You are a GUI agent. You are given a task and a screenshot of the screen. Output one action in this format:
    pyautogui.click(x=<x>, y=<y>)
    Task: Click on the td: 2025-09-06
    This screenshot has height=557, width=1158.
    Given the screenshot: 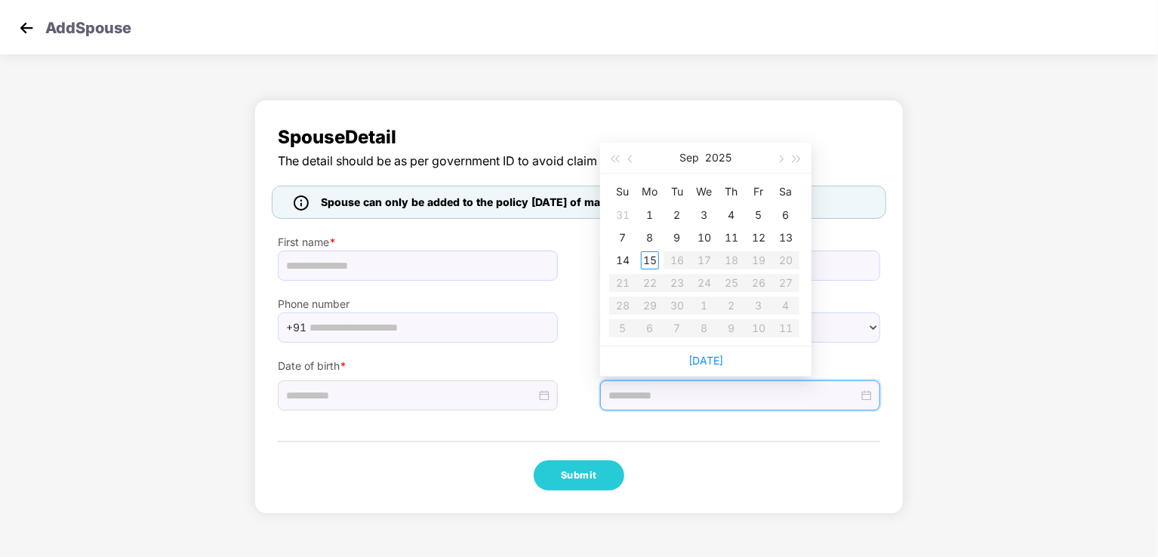 What is the action you would take?
    pyautogui.click(x=786, y=215)
    